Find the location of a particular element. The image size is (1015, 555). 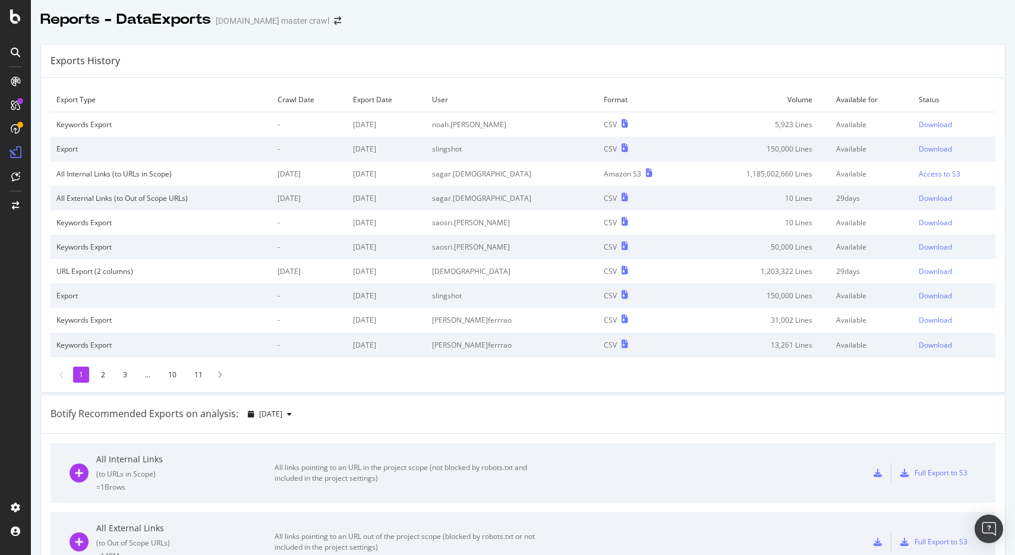

td: 1,185,002,660 Lines is located at coordinates (760, 173).